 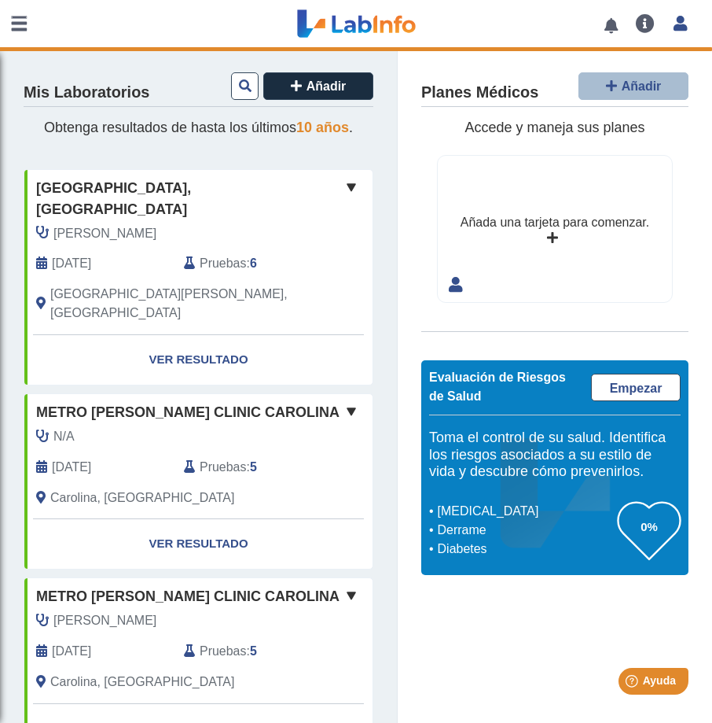 What do you see at coordinates (64, 436) in the screenshot?
I see `span: N/A` at bounding box center [64, 436].